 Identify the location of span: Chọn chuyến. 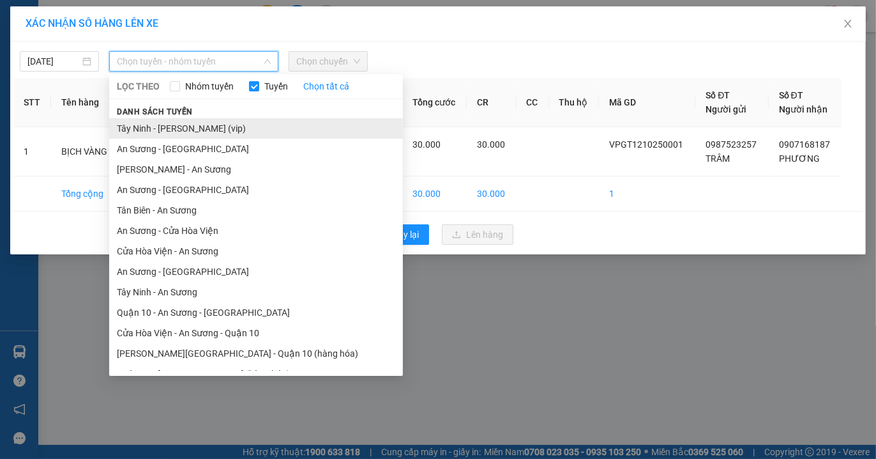
(328, 61).